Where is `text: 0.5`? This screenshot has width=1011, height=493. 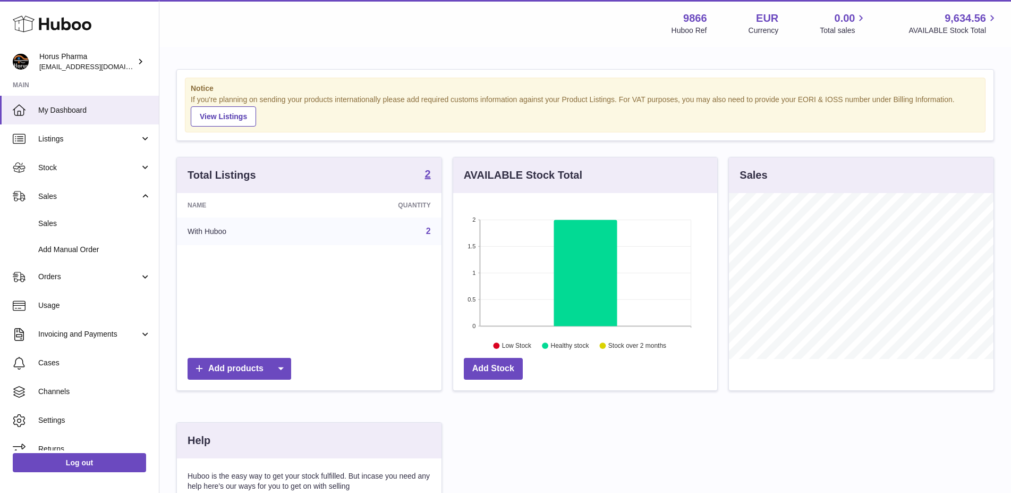
text: 0.5 is located at coordinates (471, 299).